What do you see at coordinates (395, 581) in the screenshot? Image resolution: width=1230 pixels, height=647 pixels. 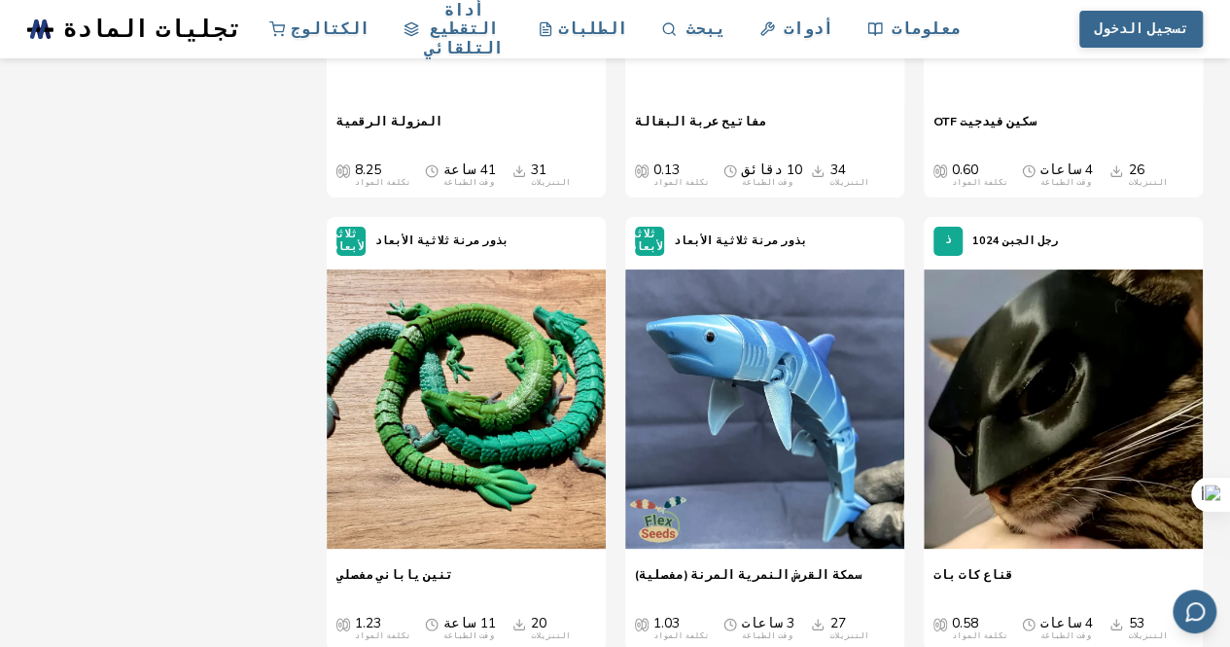 I see `a: تنين ياباني مفصلي` at bounding box center [395, 581].